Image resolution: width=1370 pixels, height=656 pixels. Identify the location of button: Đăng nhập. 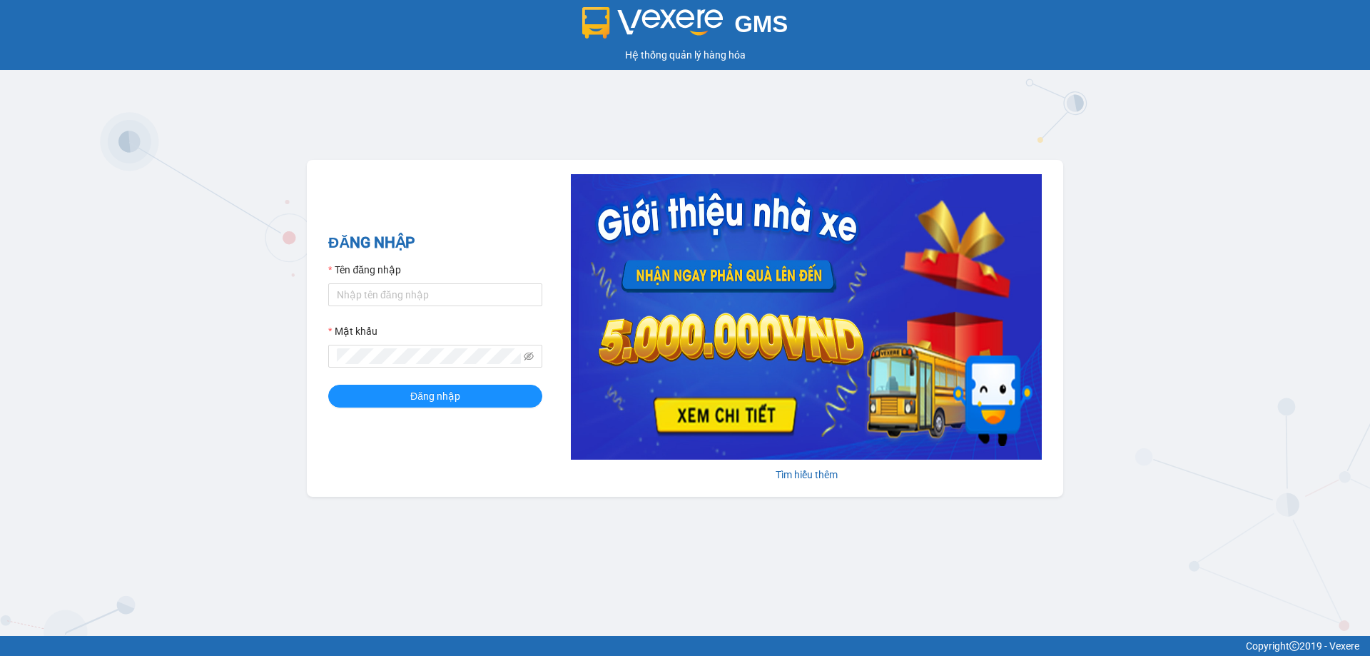
(435, 396).